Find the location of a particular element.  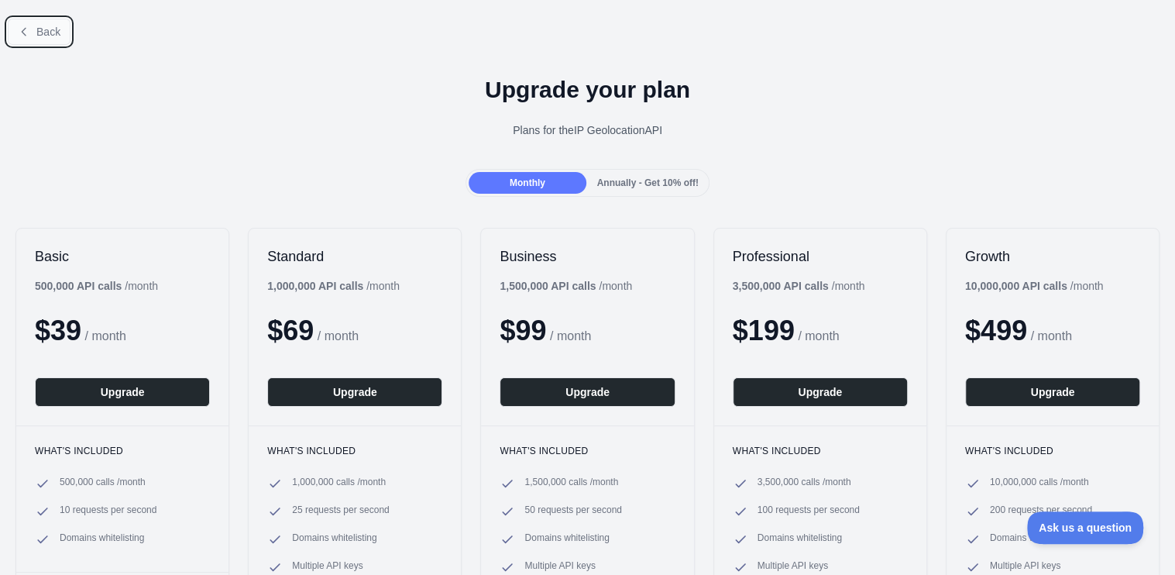

span: $ 499 is located at coordinates (996, 330).